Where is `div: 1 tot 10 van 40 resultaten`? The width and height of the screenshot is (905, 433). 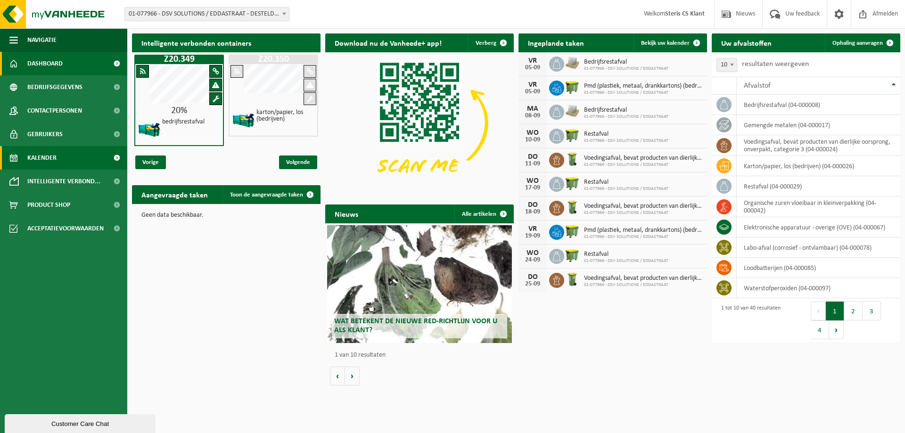 div: 1 tot 10 van 40 resultaten is located at coordinates (748, 321).